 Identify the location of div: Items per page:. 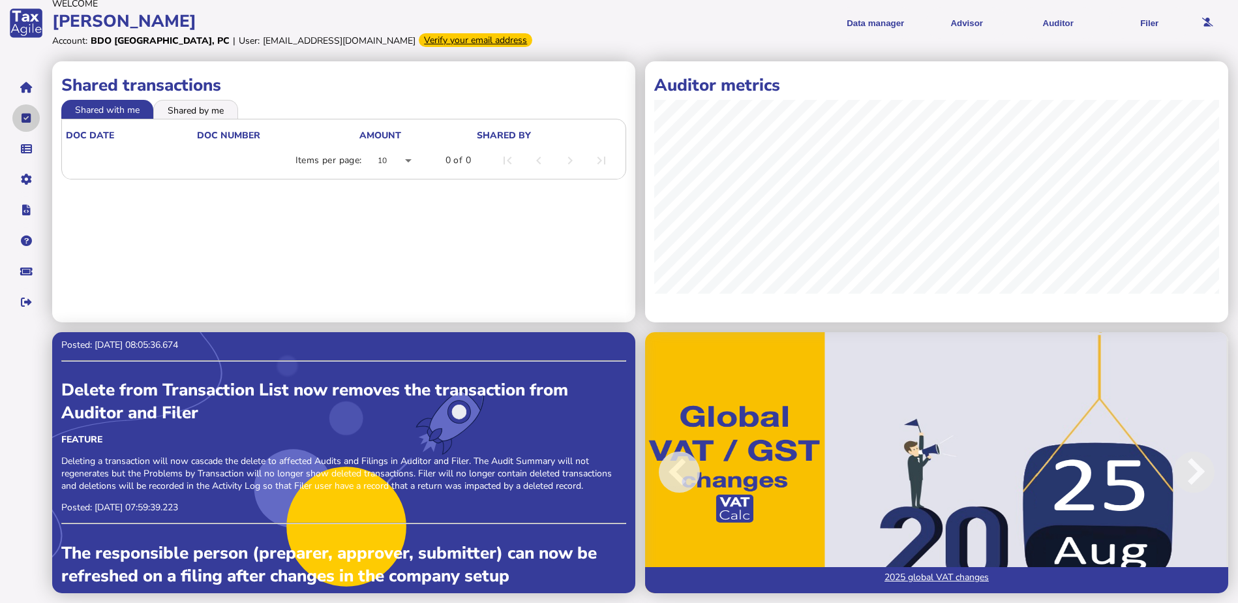
(329, 161).